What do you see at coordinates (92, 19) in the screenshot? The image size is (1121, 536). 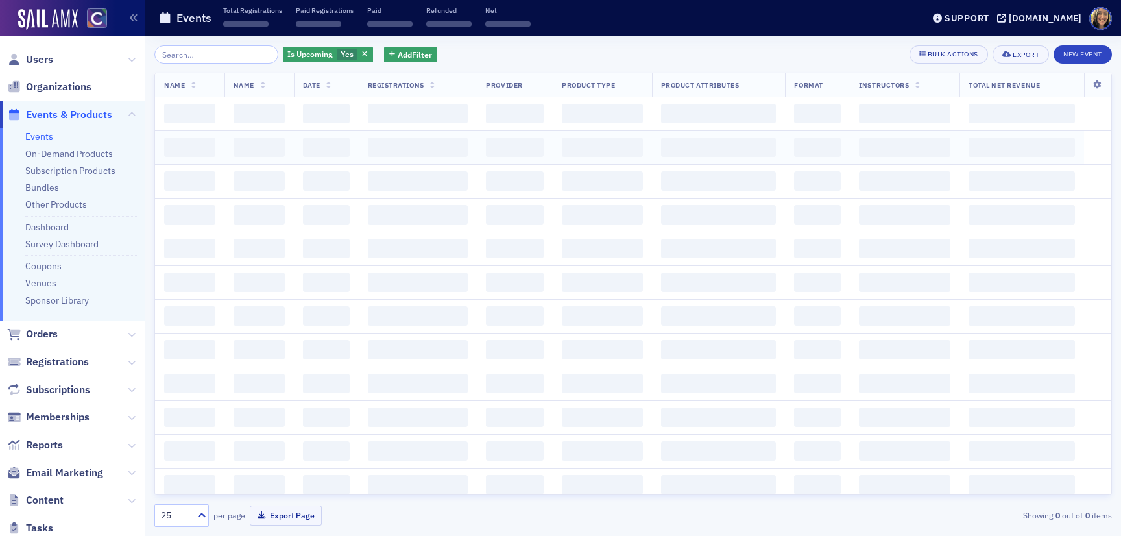 I see `a: View Homepage` at bounding box center [92, 19].